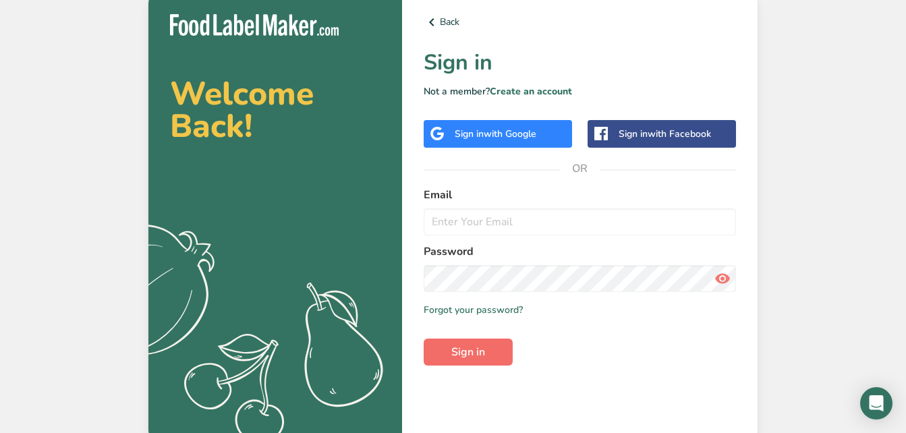  What do you see at coordinates (468, 352) in the screenshot?
I see `span: Sign in` at bounding box center [468, 352].